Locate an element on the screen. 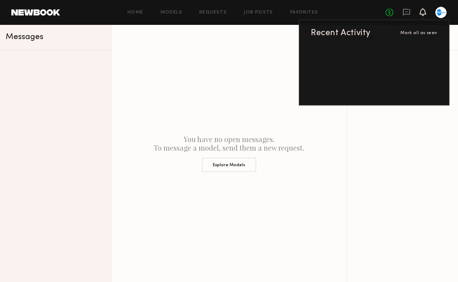 The image size is (458, 282). a: Job Posts is located at coordinates (258, 12).